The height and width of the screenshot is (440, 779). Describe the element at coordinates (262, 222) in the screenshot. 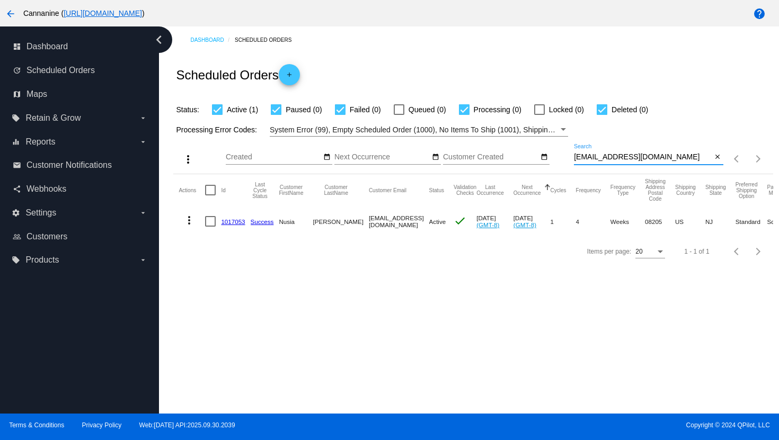

I see `a: Success` at that location.